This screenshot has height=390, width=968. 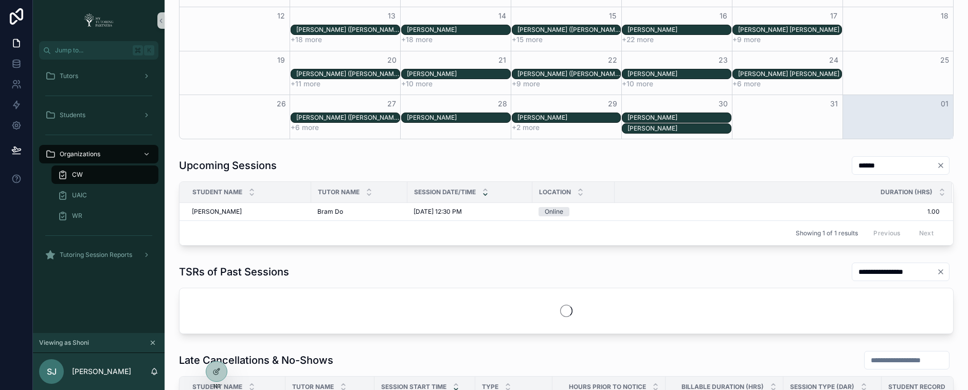 What do you see at coordinates (569, 118) in the screenshot?
I see `div: Alina Rosales` at bounding box center [569, 118].